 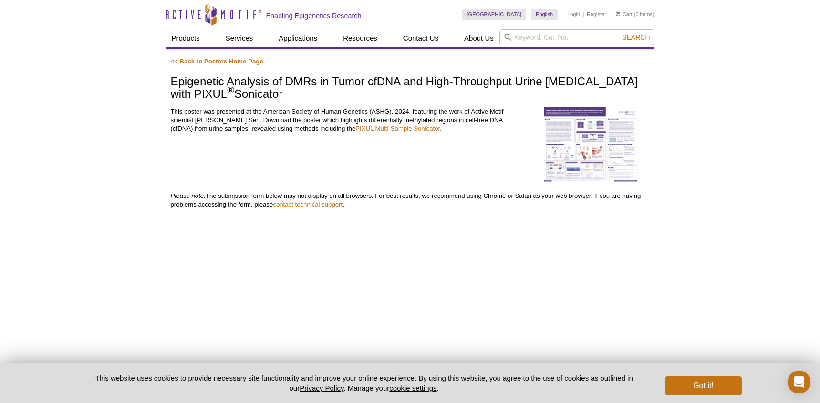 I want to click on img: Epigenetic Analysis of DMRs in Tumor cfDNA and High-Throughput Urine Genetic Testing with PIXUL® ..., so click(x=590, y=144).